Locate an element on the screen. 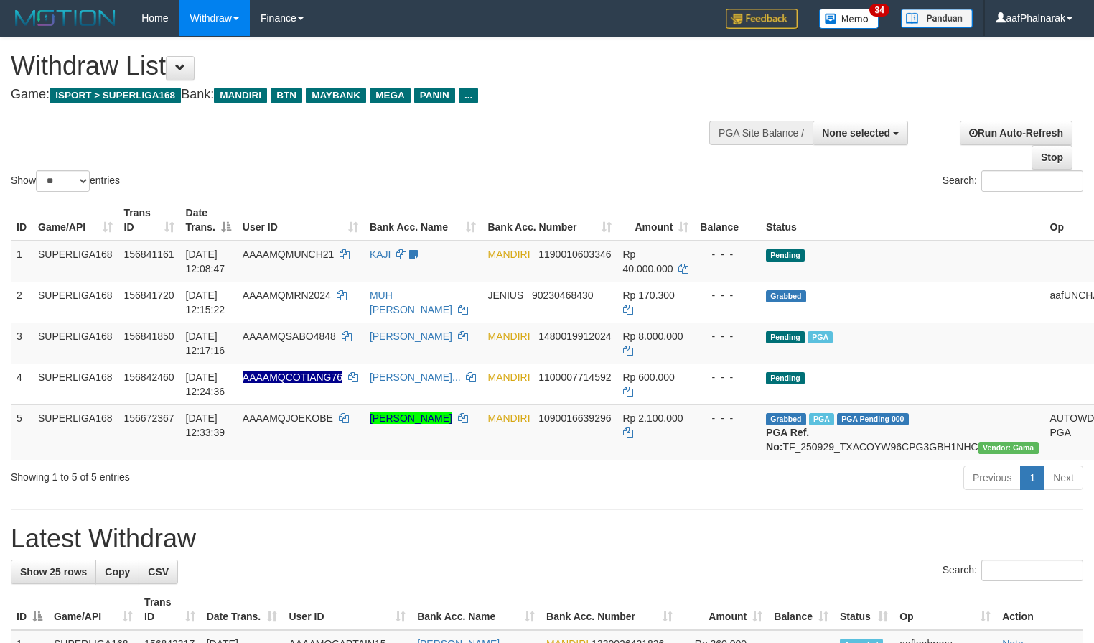 This screenshot has width=1094, height=643. span: Rp 40.000.000 is located at coordinates (648, 261).